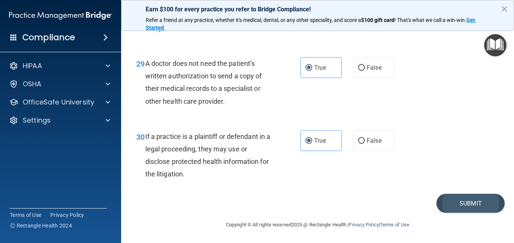 The image size is (514, 243). Describe the element at coordinates (58, 102) in the screenshot. I see `p: OfficeSafe University` at that location.